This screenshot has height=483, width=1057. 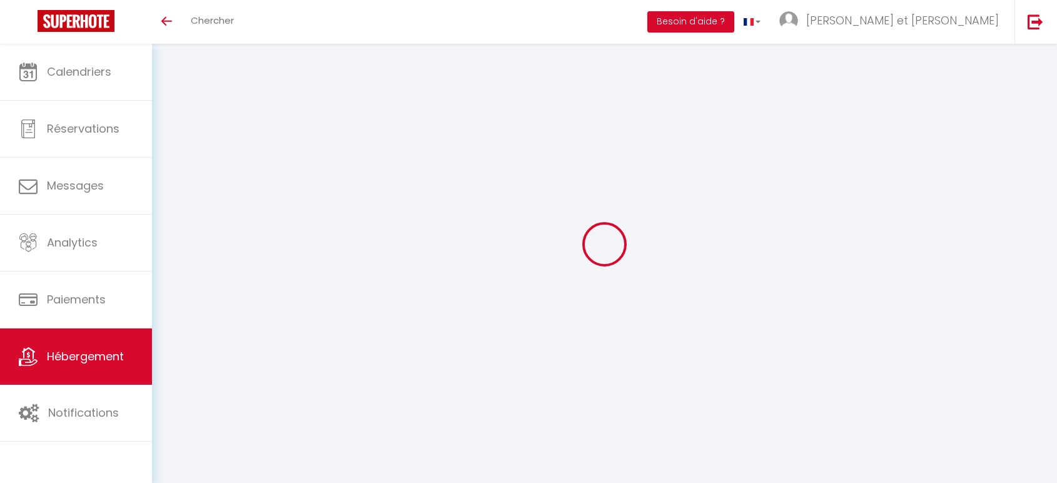 I want to click on span: Chercher, so click(x=212, y=20).